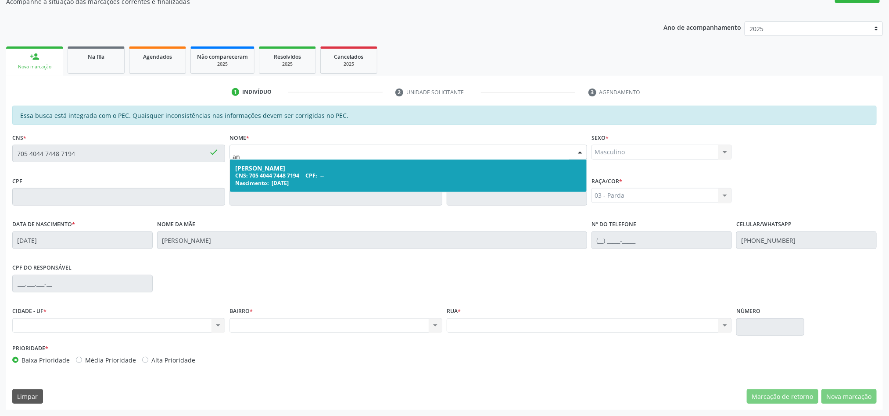  What do you see at coordinates (607, 181) in the screenshot?
I see `label: Raça/cor` at bounding box center [607, 181].